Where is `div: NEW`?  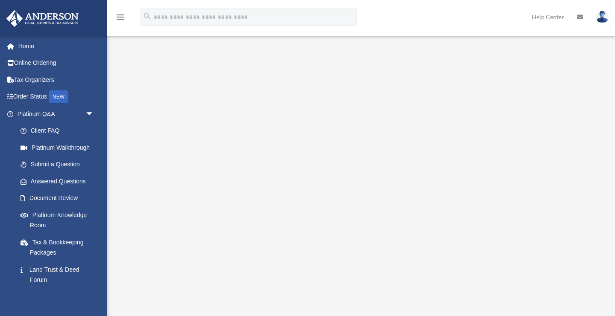
div: NEW is located at coordinates (59, 97).